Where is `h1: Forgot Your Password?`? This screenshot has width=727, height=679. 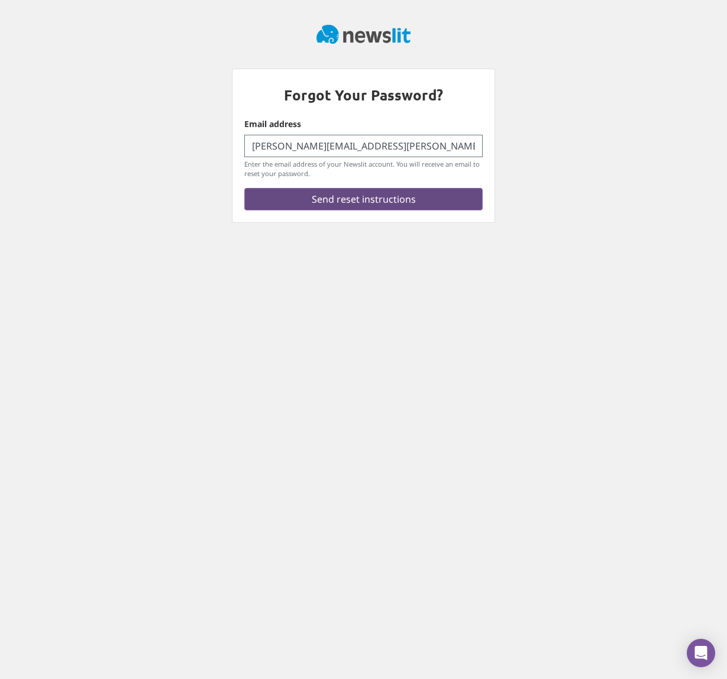
h1: Forgot Your Password? is located at coordinates (363, 95).